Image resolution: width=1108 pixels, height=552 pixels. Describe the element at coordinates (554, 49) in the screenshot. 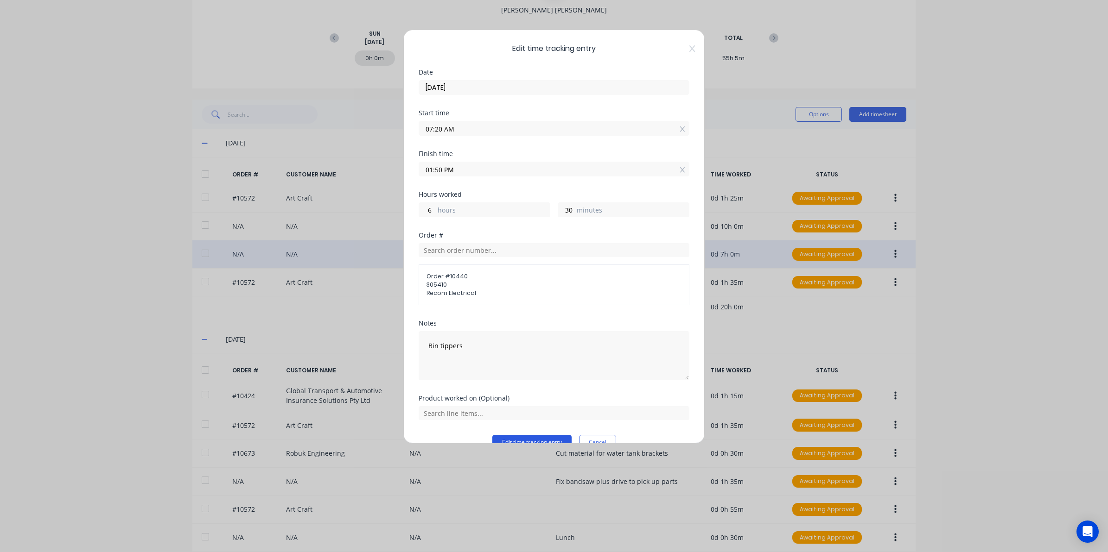

I see `span: Edit time tracking entry` at that location.